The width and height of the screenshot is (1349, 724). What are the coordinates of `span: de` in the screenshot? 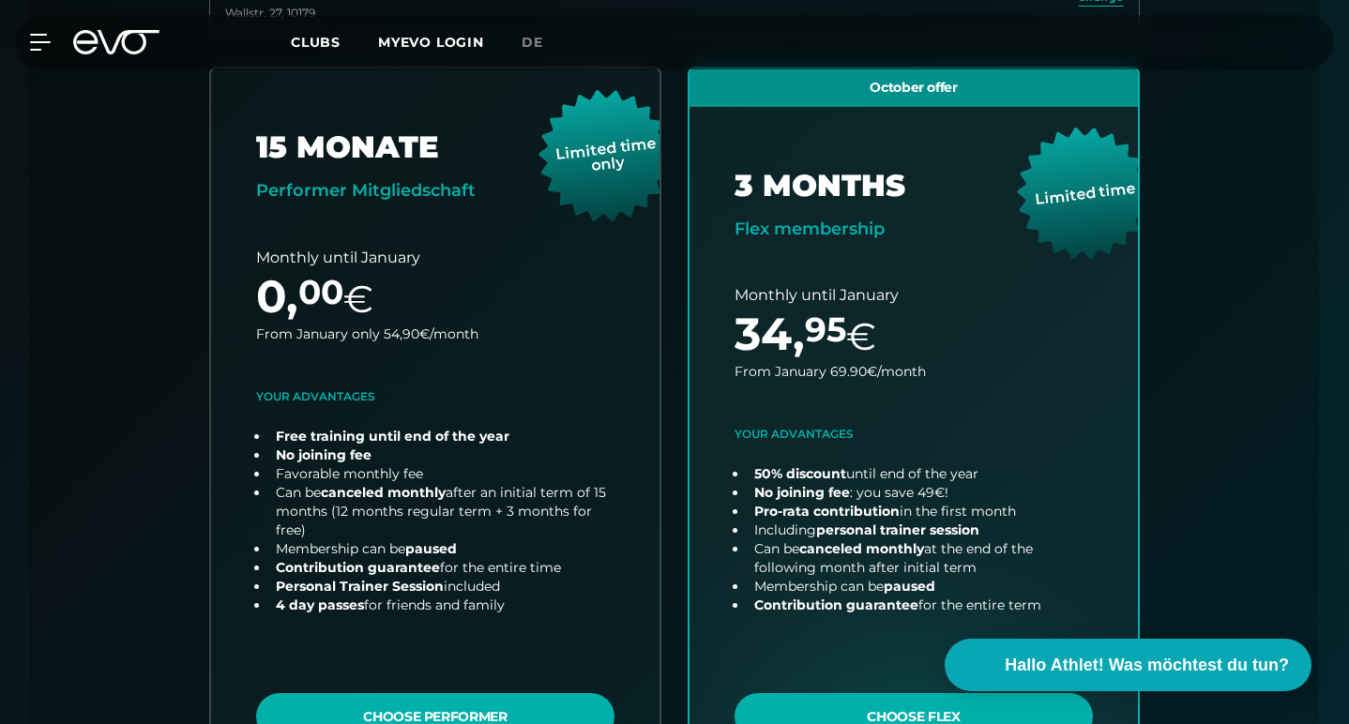 It's located at (532, 42).